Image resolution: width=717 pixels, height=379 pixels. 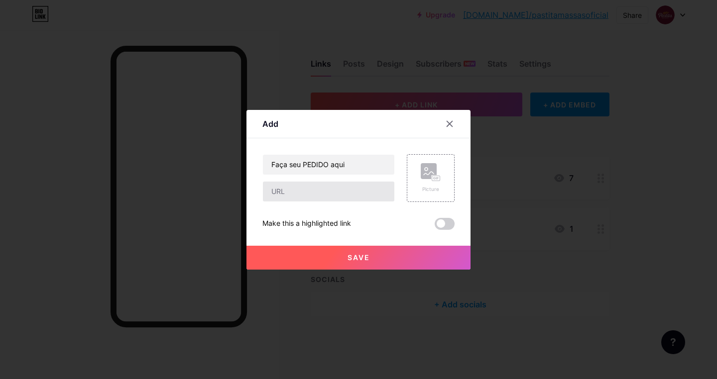 What do you see at coordinates (358, 258) in the screenshot?
I see `button: Save` at bounding box center [358, 258].